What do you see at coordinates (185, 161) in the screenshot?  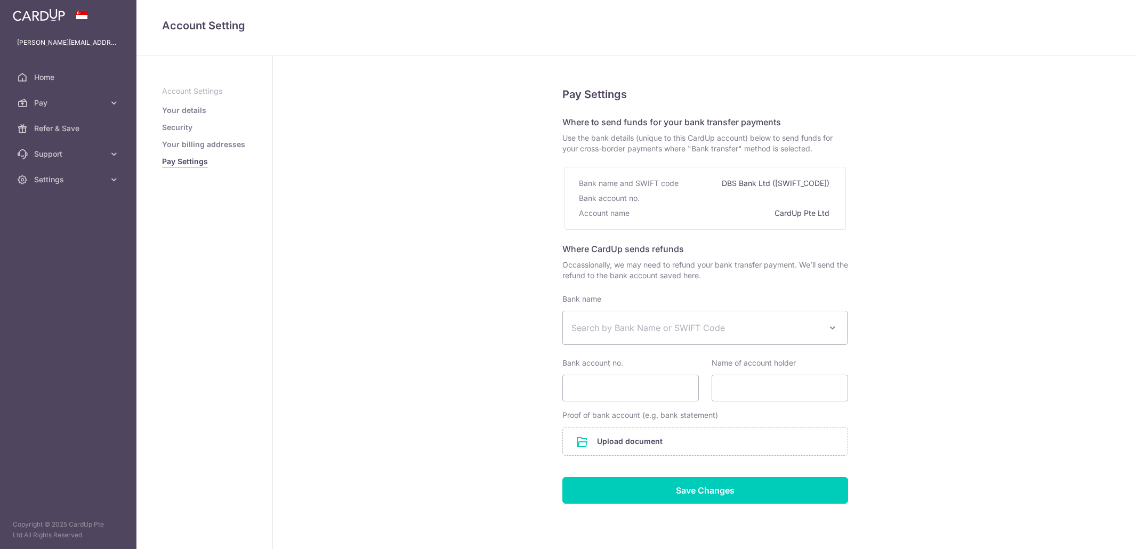 I see `a: Pay Settings` at bounding box center [185, 161].